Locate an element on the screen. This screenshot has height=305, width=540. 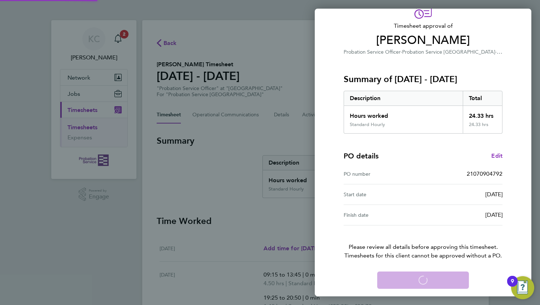
span: 21070904792 is located at coordinates (484, 174).